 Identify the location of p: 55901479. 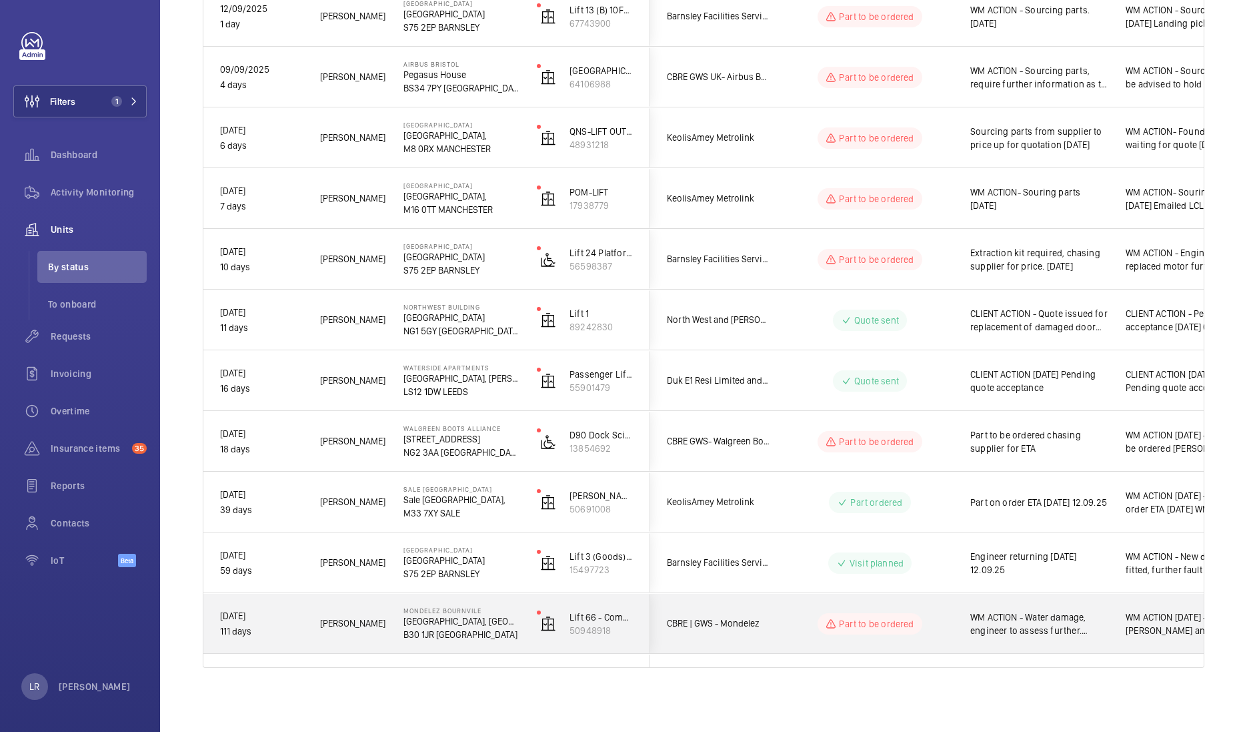
(602, 387).